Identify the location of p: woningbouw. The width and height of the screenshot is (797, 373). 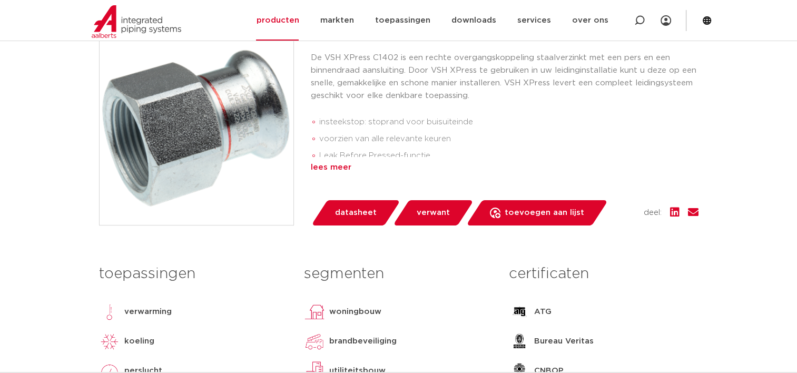
(355, 312).